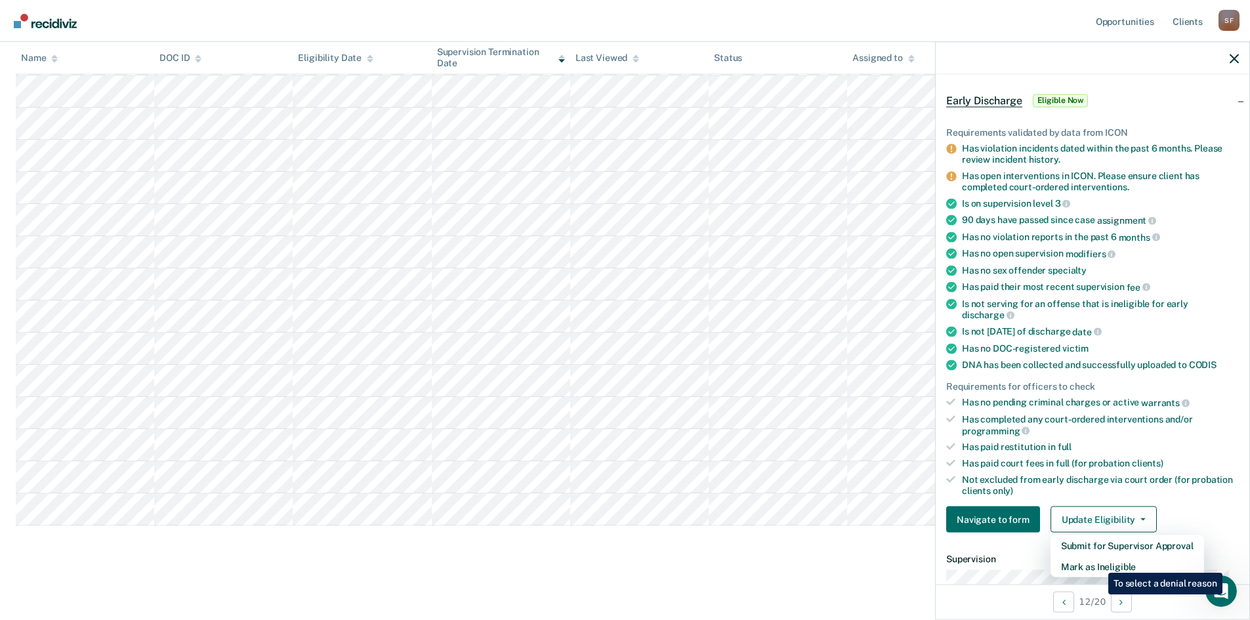 The image size is (1250, 620). Describe the element at coordinates (883, 58) in the screenshot. I see `div: Assigned to` at that location.